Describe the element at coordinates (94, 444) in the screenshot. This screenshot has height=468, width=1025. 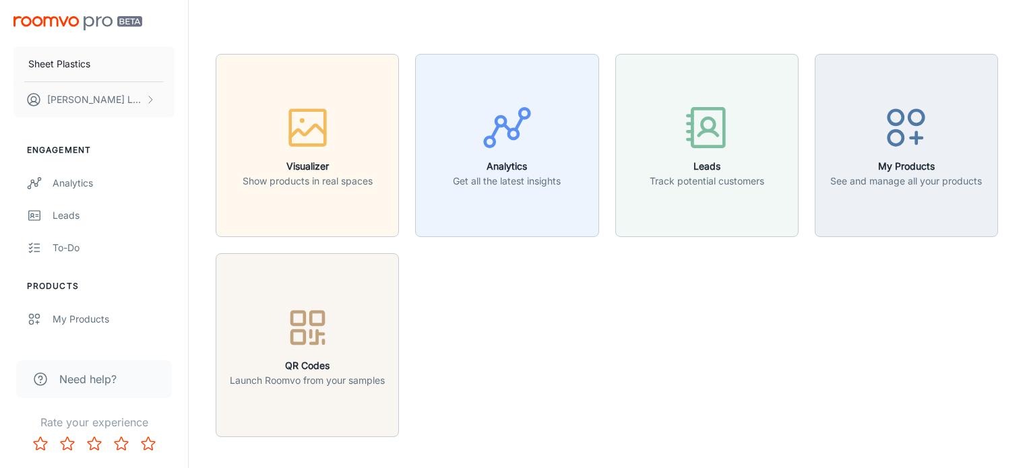
I see `button: Rate 3 star` at that location.